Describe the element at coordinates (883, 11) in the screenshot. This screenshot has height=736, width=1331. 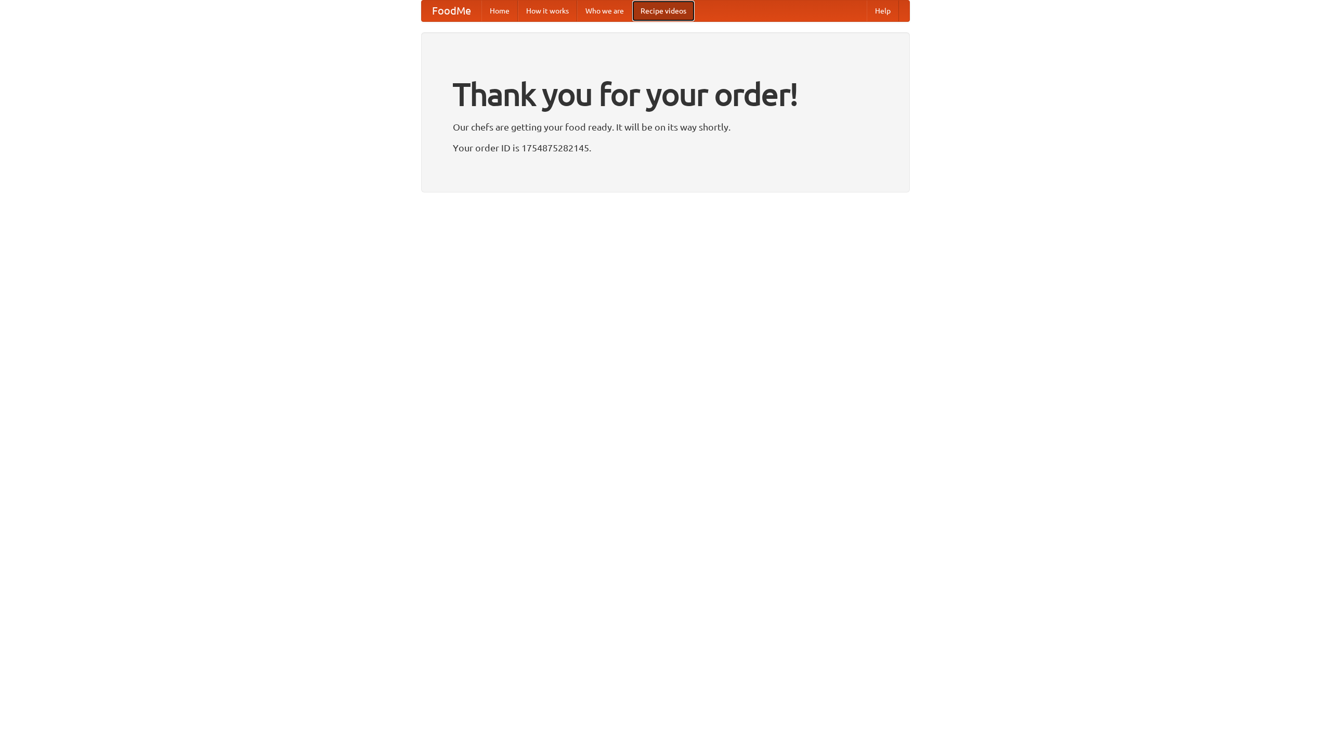
I see `a: Help` at that location.